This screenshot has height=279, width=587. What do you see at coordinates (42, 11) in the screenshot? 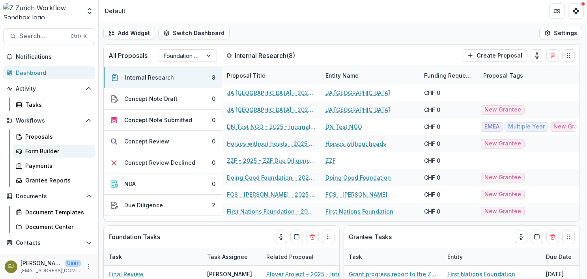
I see `img: Z Zurich Workflow Sandbox logo` at bounding box center [42, 11].